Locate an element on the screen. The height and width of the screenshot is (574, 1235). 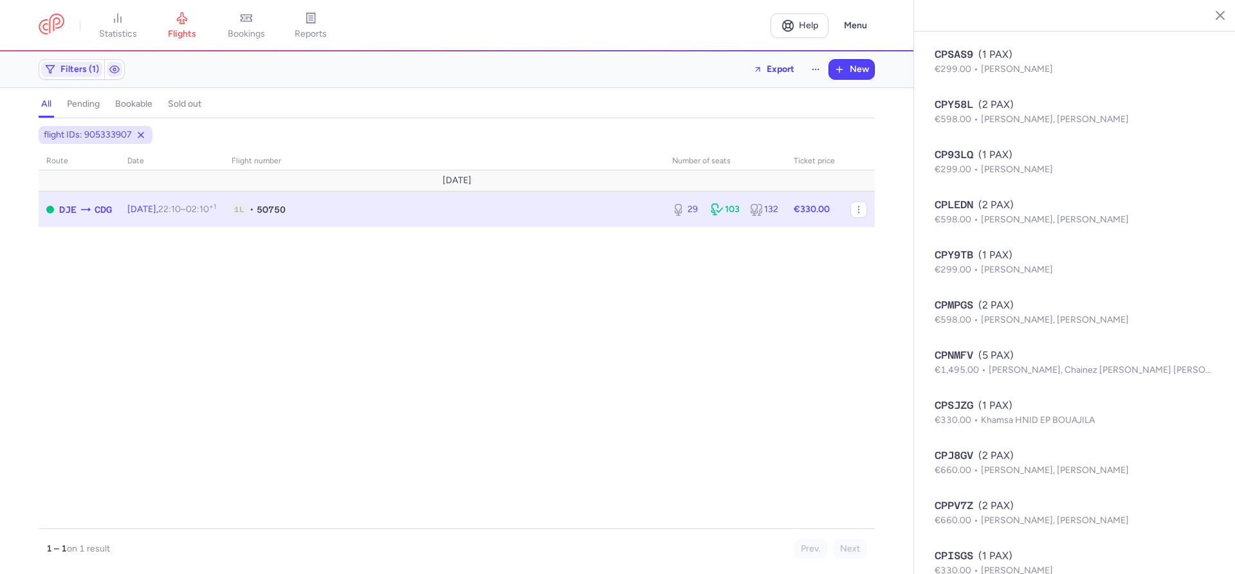
span: €330.00 is located at coordinates (957, 420).